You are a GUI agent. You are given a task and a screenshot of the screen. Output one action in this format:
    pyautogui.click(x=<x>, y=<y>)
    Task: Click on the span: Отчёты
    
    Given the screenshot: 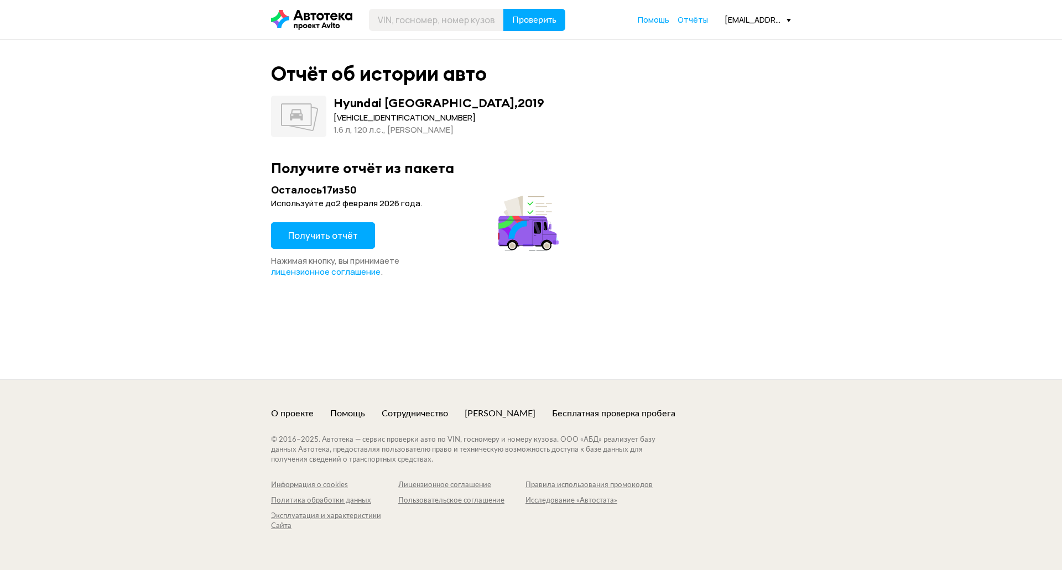 What is the action you would take?
    pyautogui.click(x=692, y=19)
    